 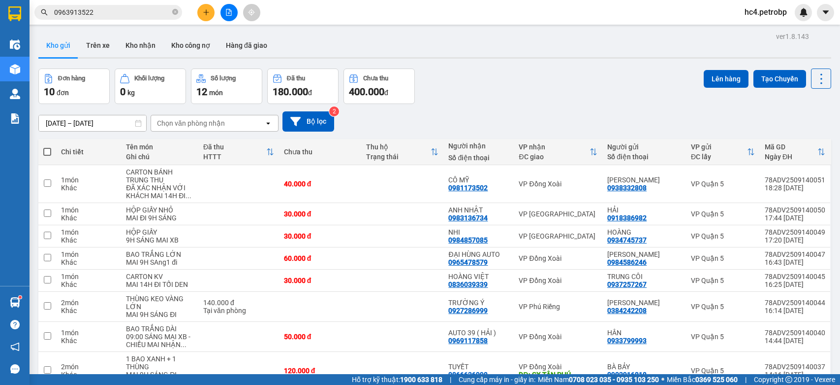 What do you see at coordinates (479, 232) in the screenshot?
I see `div: NHI` at bounding box center [479, 232].